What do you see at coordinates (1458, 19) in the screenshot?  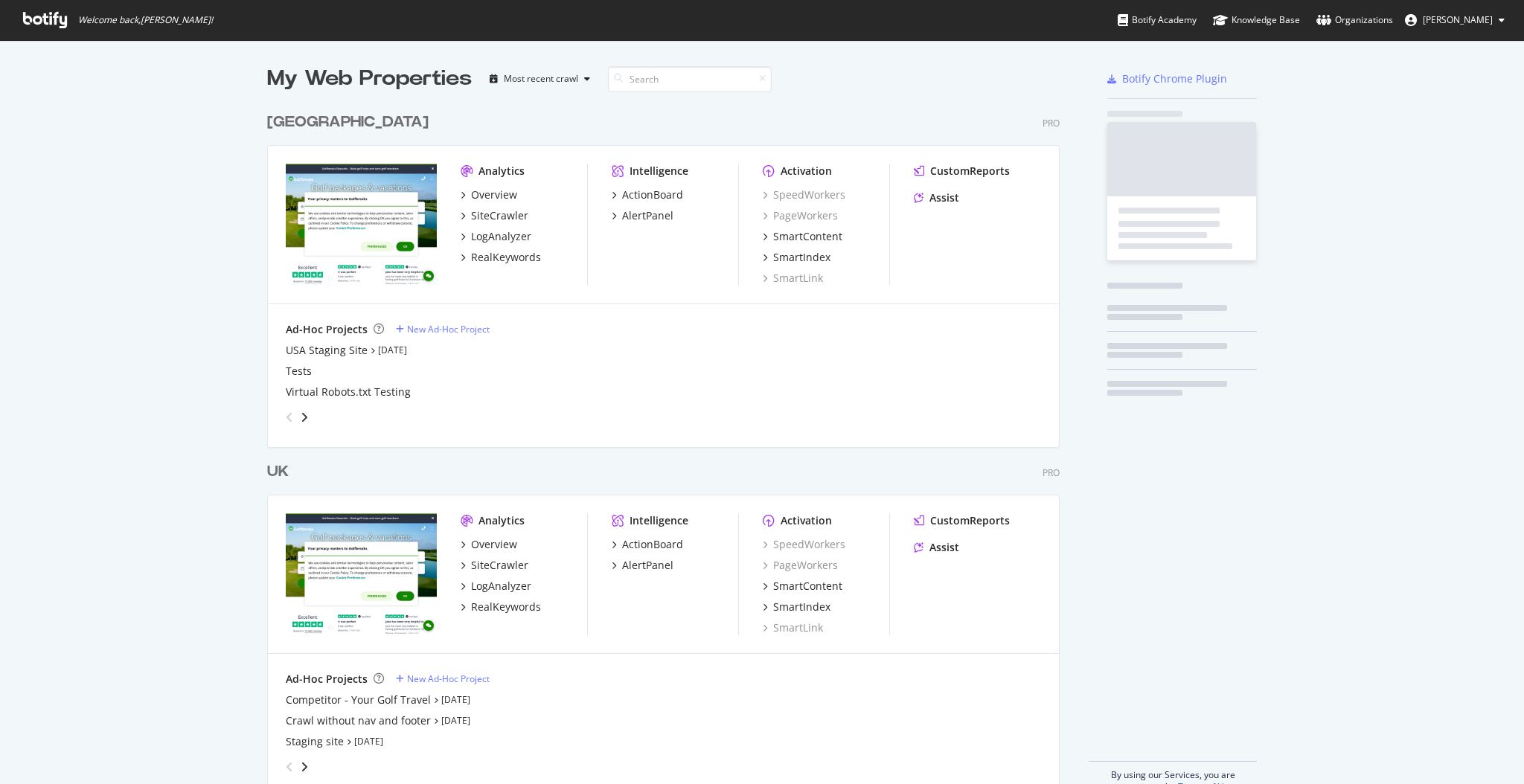 I see `span: Sara Kennedy` at bounding box center [1458, 19].